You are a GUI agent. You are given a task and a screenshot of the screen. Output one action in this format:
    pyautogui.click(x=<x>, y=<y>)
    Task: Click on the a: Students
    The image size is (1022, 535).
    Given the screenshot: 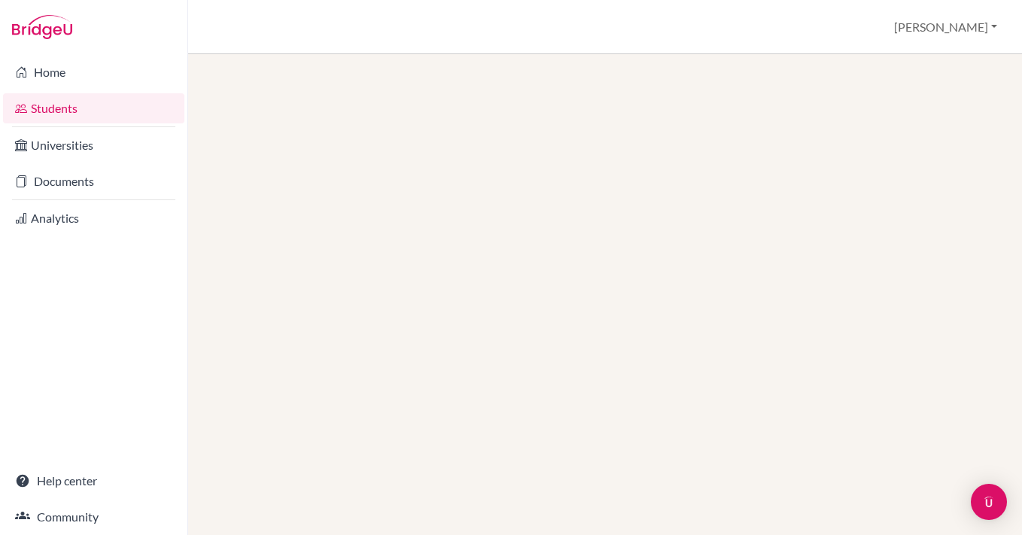 What is the action you would take?
    pyautogui.click(x=93, y=108)
    